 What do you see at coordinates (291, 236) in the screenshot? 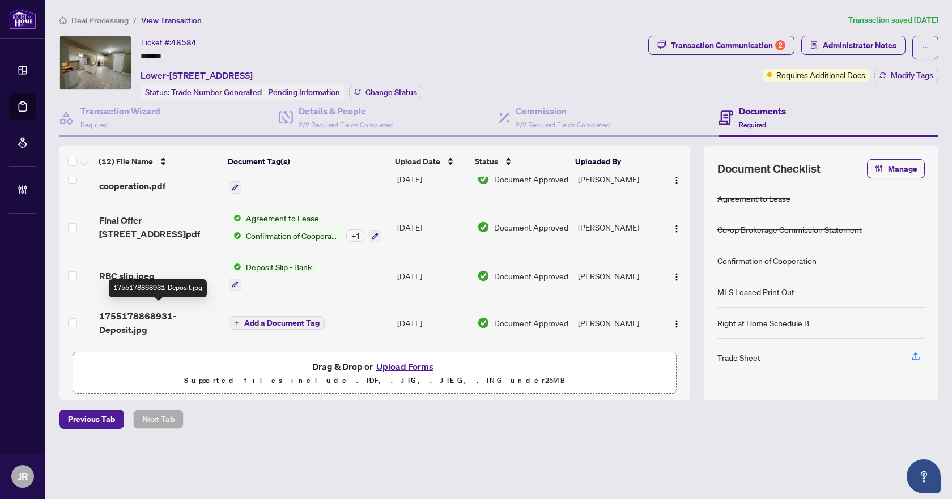
I see `span: Confirmation of Cooperation` at bounding box center [291, 236].